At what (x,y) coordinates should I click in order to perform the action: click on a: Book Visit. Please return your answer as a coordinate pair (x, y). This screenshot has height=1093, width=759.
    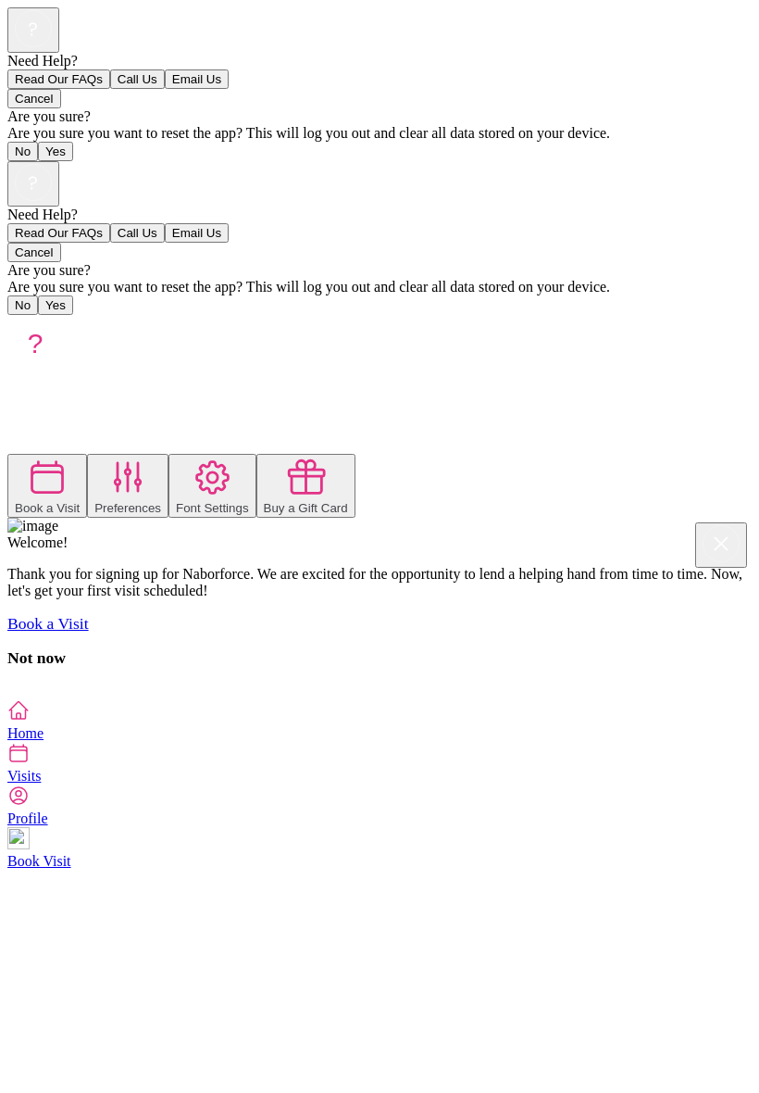
    Looking at the image, I should click on (380, 847).